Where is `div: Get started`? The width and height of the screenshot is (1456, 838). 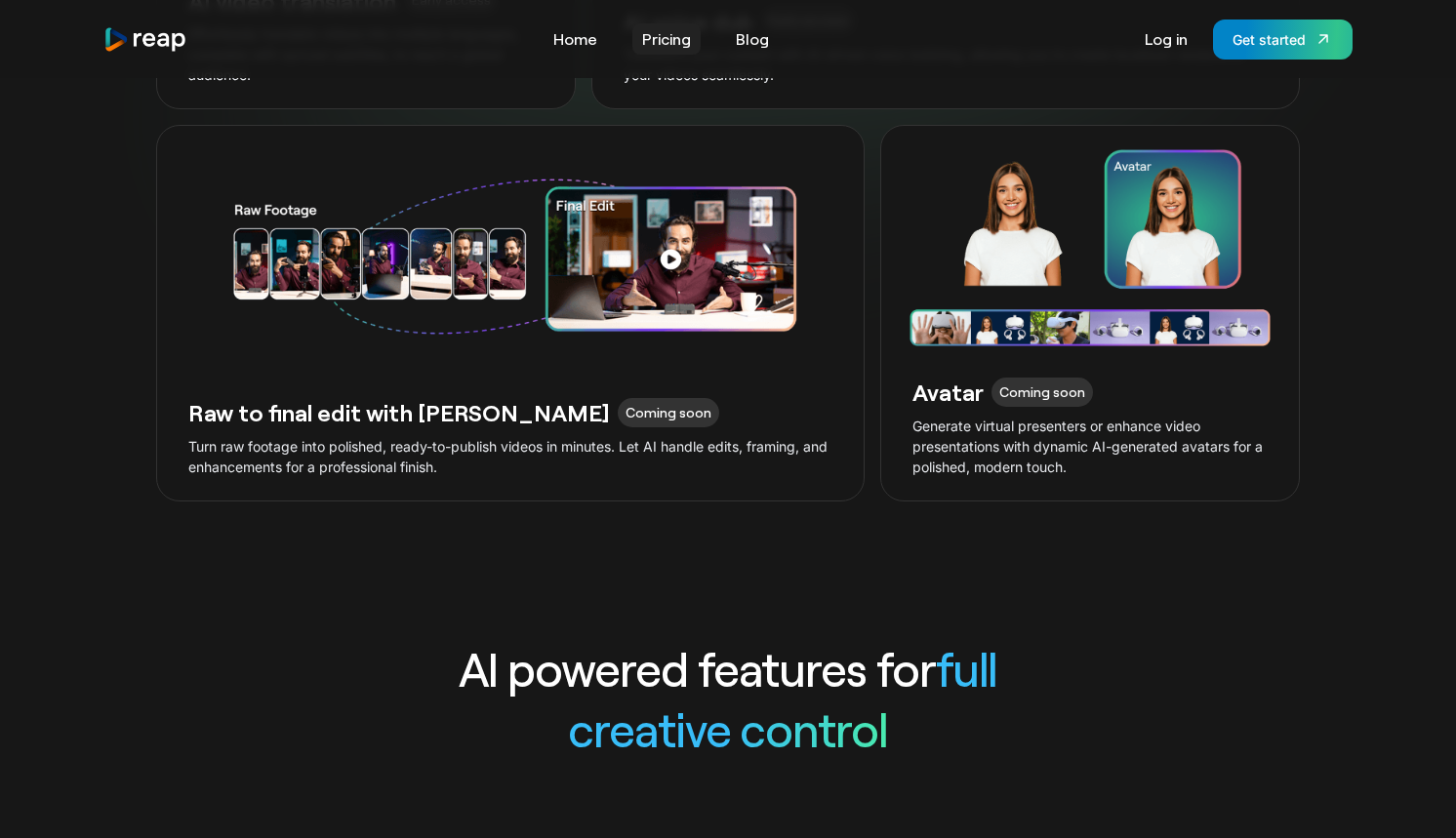 div: Get started is located at coordinates (1269, 39).